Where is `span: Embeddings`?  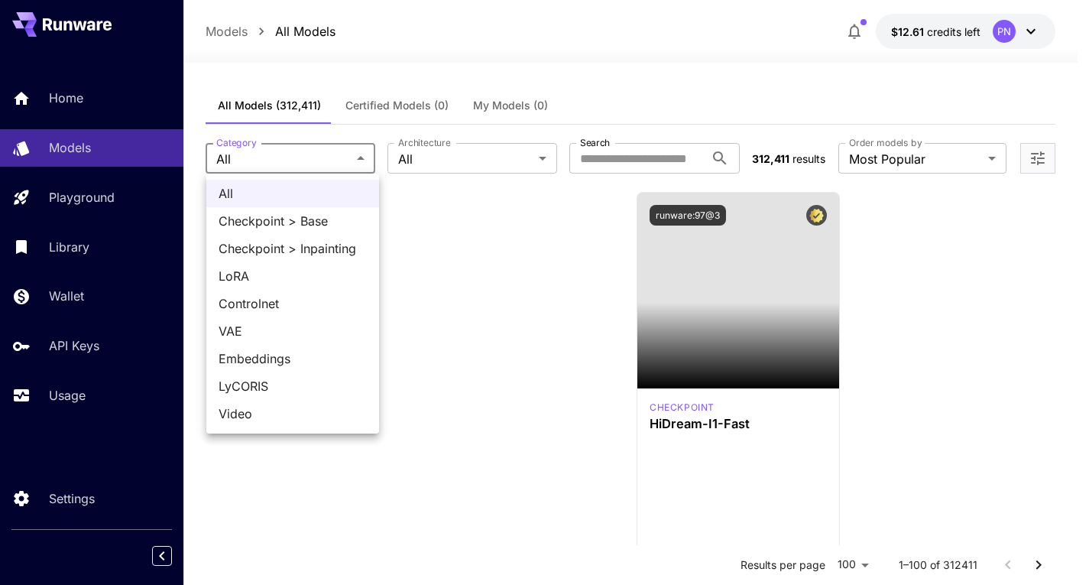
span: Embeddings is located at coordinates (293, 358).